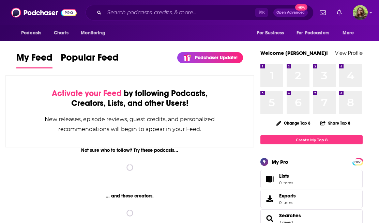  What do you see at coordinates (130, 125) in the screenshot?
I see `div: New releases, episode reviews, guest credits, and personalized recommendations will begin to appe...` at bounding box center [130, 125].